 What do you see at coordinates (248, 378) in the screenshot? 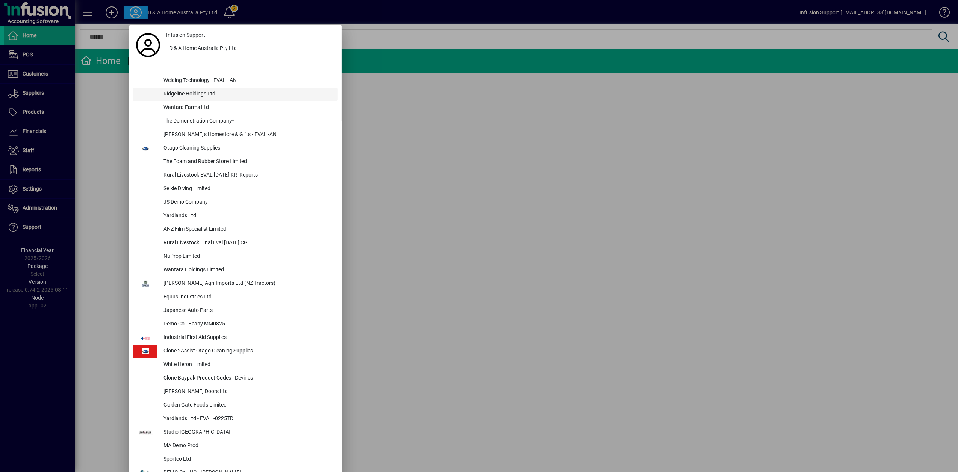
I see `div: Clone Baypak Product Codes - Devines` at bounding box center [248, 378].